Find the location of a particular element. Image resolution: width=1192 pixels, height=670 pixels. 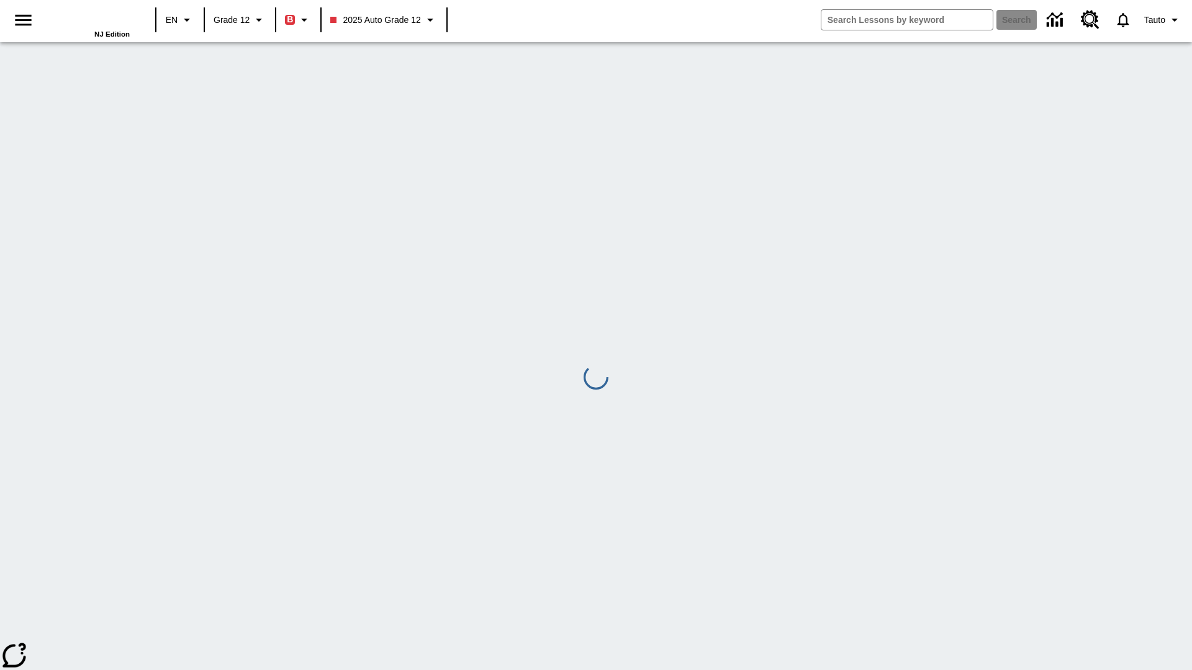

span: 2025 Auto Grade 12 is located at coordinates (375, 20).